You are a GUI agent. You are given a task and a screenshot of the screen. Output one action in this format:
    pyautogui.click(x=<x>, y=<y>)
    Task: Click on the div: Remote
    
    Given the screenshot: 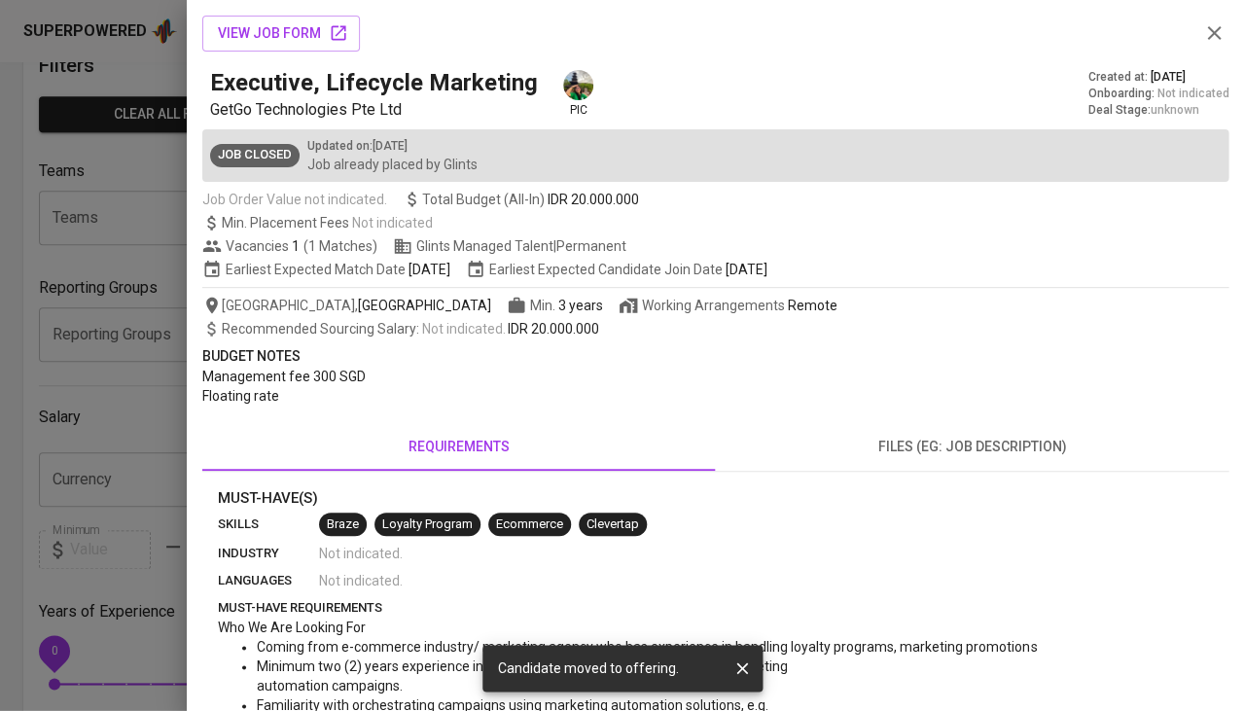 What is the action you would take?
    pyautogui.click(x=812, y=305)
    